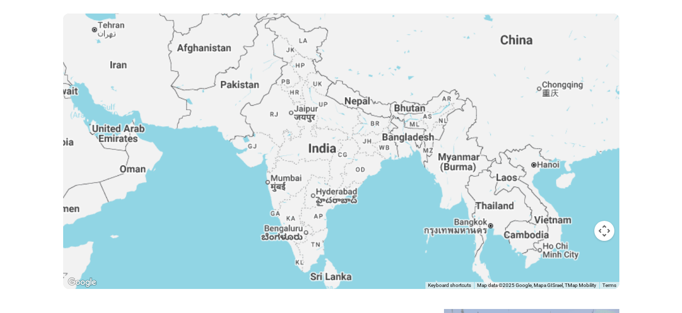 This screenshot has height=313, width=682. What do you see at coordinates (537, 285) in the screenshot?
I see `span: Map data ©2025 Google, Mapa GISrael, TMap Mobility` at bounding box center [537, 285].